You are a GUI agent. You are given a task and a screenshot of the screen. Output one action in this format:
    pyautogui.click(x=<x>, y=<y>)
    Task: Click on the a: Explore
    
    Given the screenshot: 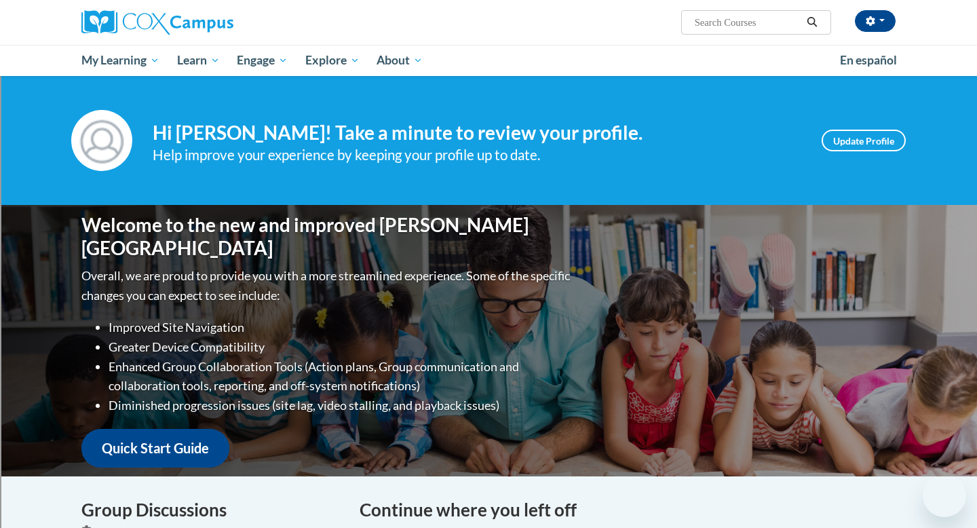 What is the action you would take?
    pyautogui.click(x=333, y=60)
    